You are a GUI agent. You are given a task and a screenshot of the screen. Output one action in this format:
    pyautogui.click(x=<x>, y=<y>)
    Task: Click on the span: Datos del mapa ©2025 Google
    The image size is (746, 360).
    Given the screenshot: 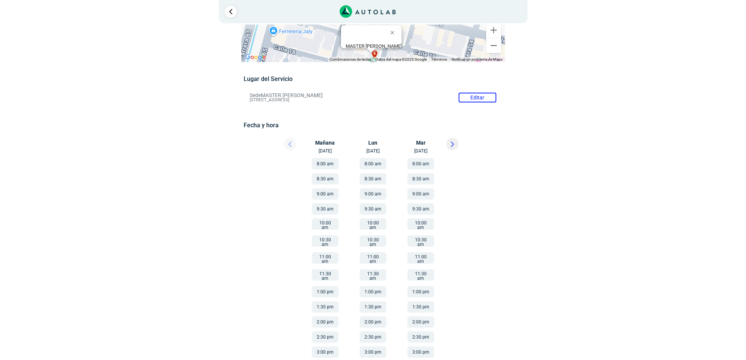 What is the action you would take?
    pyautogui.click(x=401, y=59)
    